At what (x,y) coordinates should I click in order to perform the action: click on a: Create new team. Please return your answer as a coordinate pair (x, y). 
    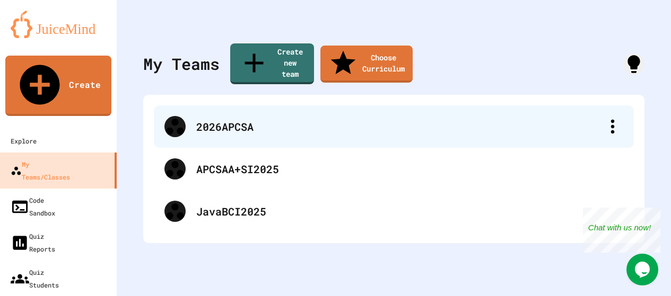
    Looking at the image, I should click on (272, 64).